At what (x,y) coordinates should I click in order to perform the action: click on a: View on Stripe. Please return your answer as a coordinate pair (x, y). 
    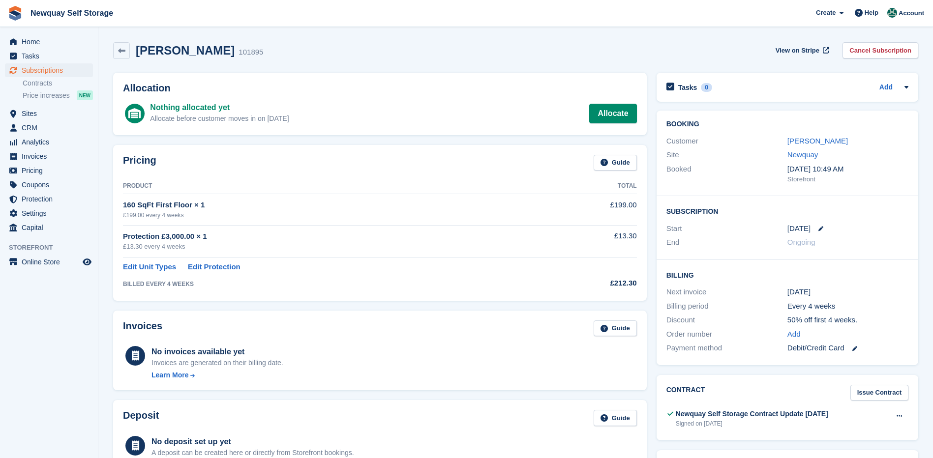
    Looking at the image, I should click on (801, 50).